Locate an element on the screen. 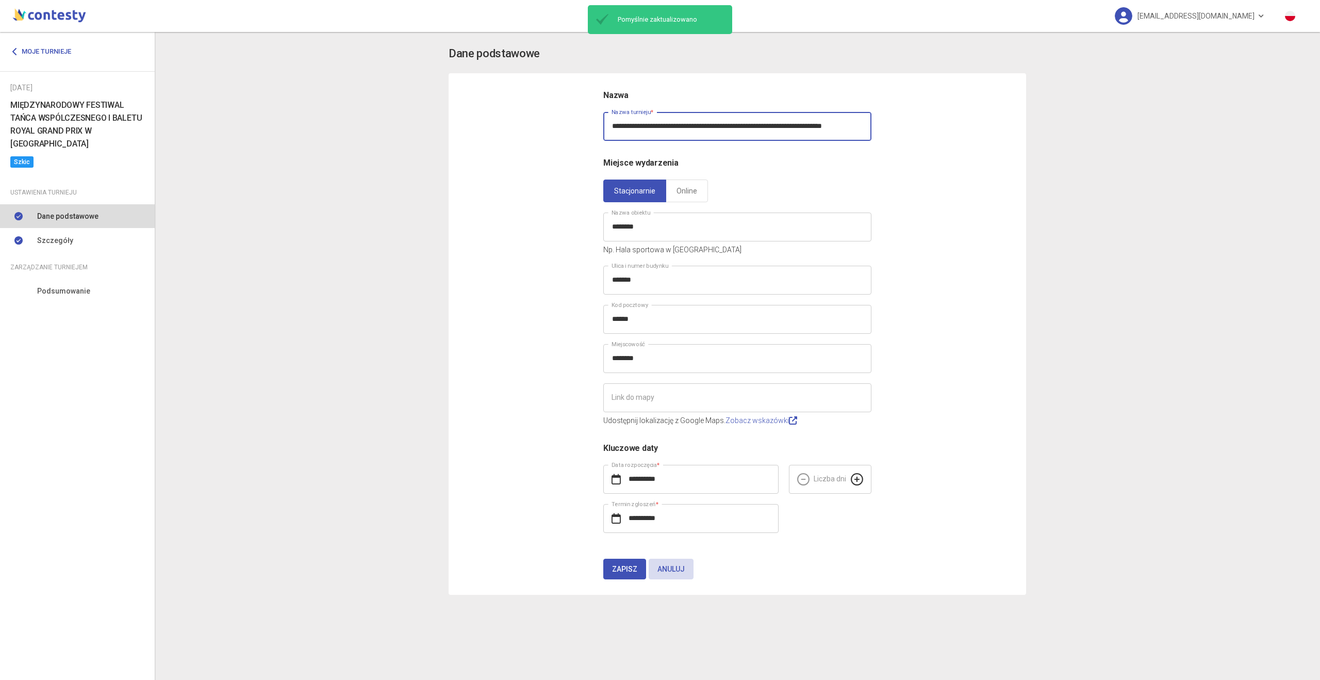  div: Ustawienia turnieju is located at coordinates (77, 192).